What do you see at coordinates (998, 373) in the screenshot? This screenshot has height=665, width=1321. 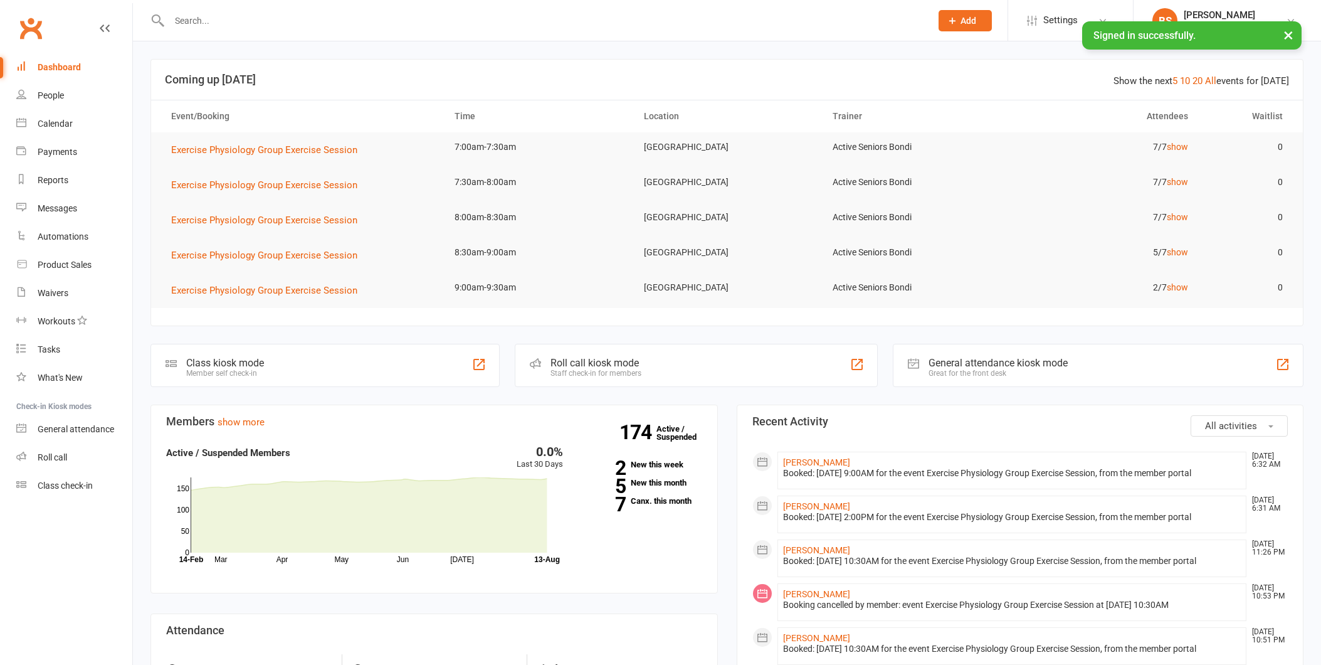 I see `div: Great for the front desk` at bounding box center [998, 373].